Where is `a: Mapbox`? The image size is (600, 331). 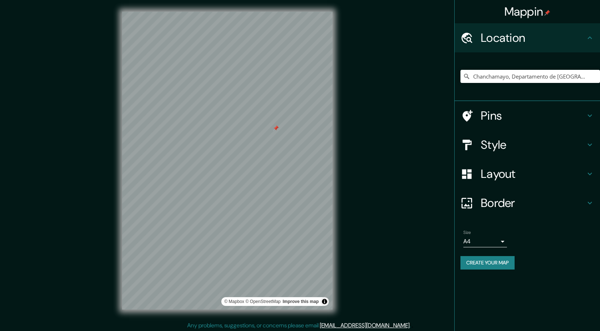
a: Mapbox is located at coordinates (234, 301).